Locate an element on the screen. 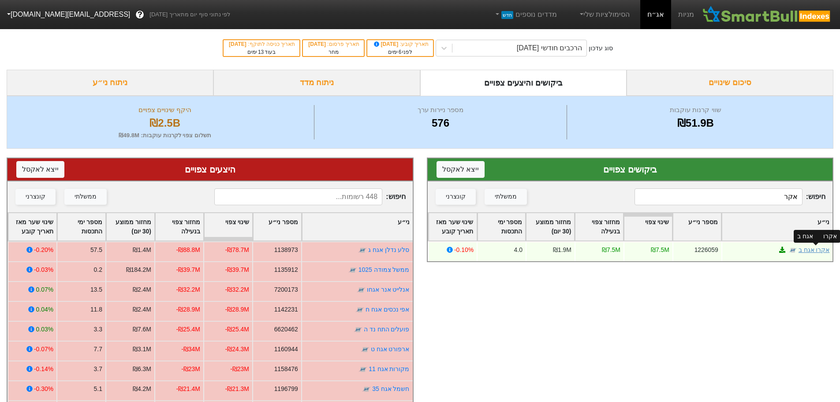 The height and width of the screenshot is (402, 840). div: 0.2 is located at coordinates (98, 270).